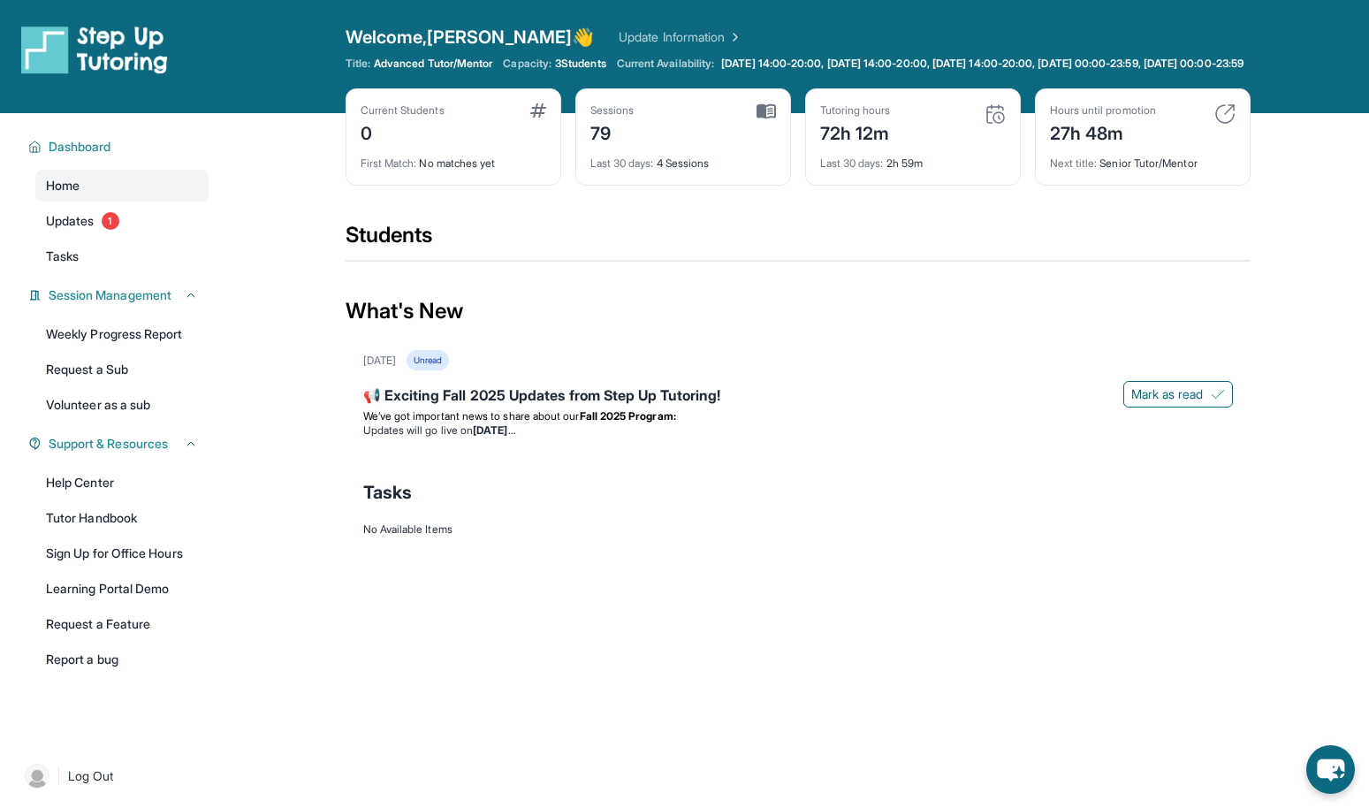 The height and width of the screenshot is (808, 1369). What do you see at coordinates (63, 186) in the screenshot?
I see `span: Home` at bounding box center [63, 186].